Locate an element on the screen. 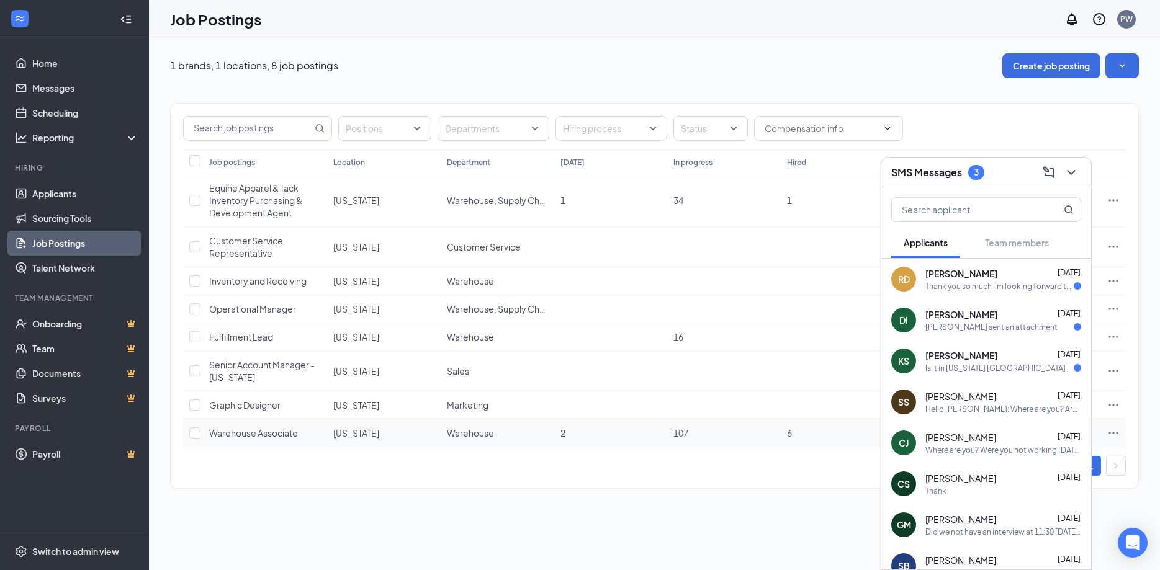  div: Thank is located at coordinates (936, 491).